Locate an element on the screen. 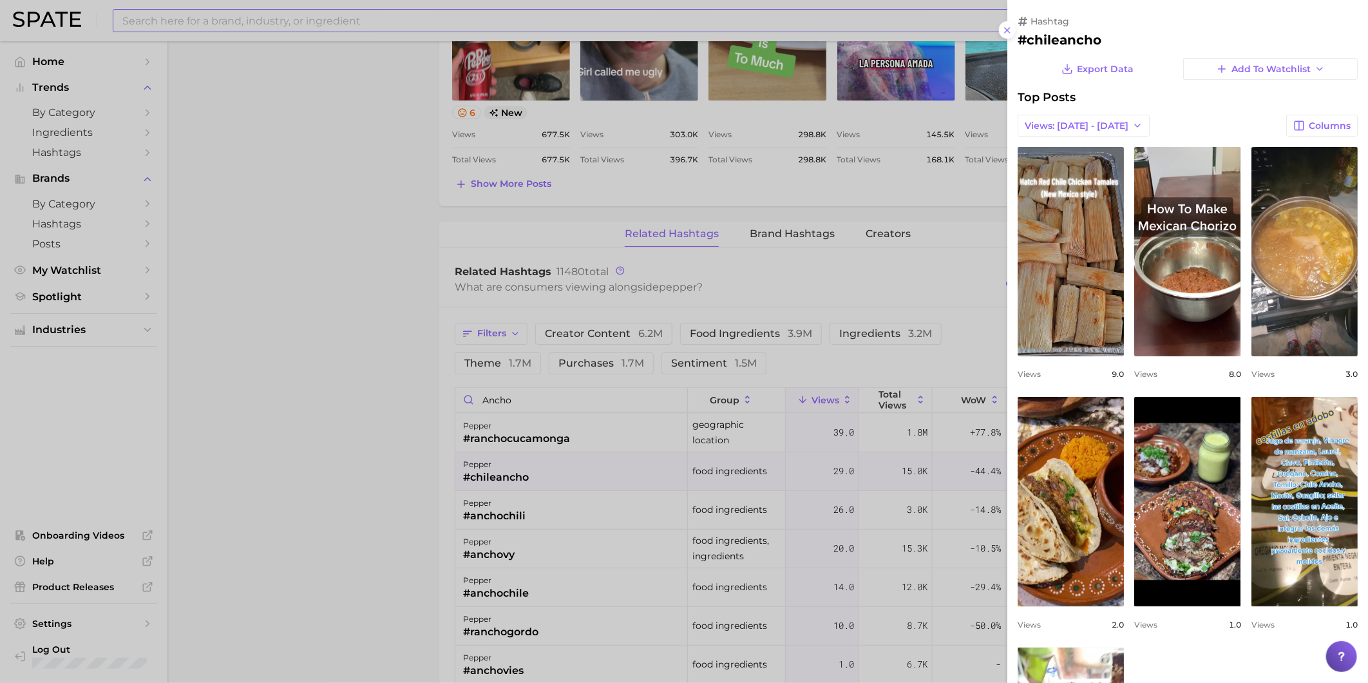 Image resolution: width=1368 pixels, height=683 pixels. span: 9.0 is located at coordinates (1117, 373).